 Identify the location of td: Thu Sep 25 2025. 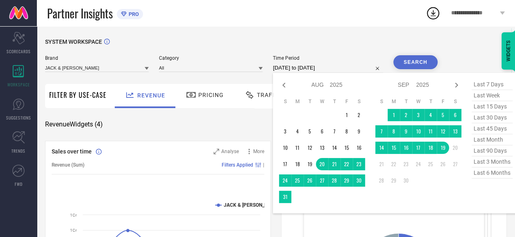
(431, 164).